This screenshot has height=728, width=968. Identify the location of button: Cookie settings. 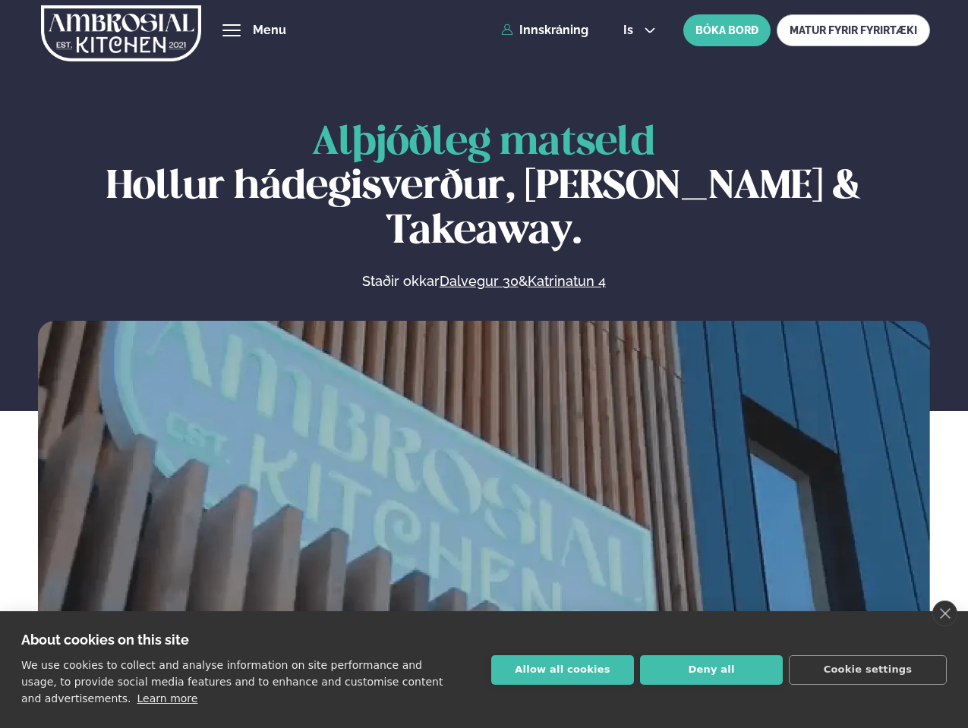
(867, 670).